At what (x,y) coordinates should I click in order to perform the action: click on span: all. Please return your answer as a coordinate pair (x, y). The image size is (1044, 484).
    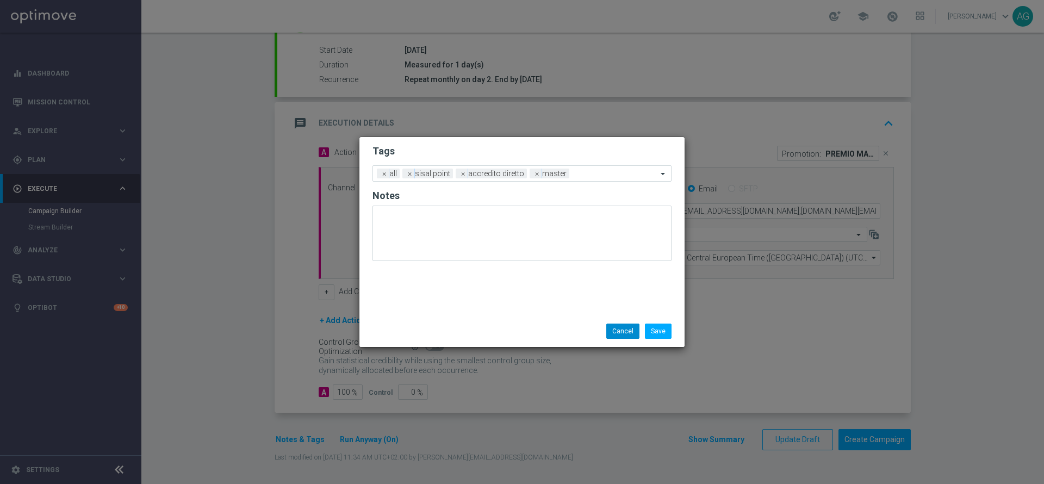
    Looking at the image, I should click on (393, 174).